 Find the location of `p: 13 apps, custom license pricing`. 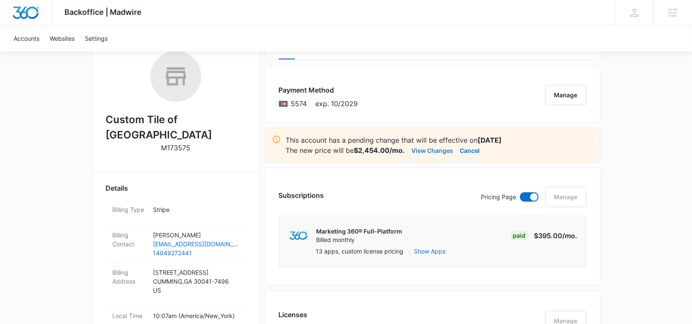

p: 13 apps, custom license pricing is located at coordinates (360, 251).